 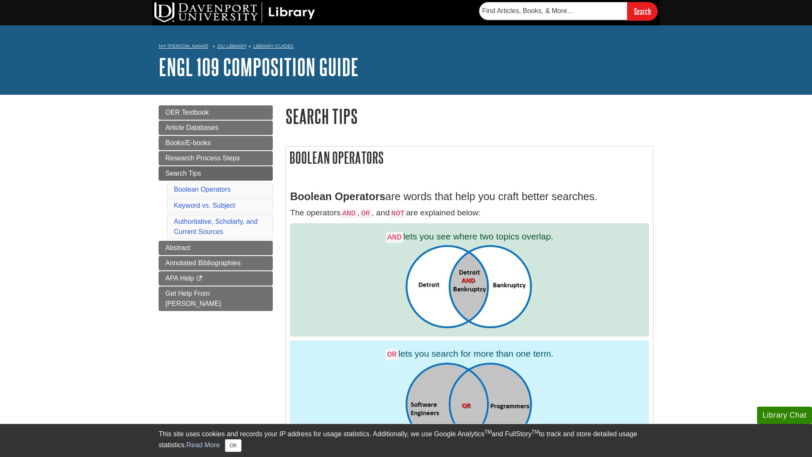 What do you see at coordinates (258, 67) in the screenshot?
I see `a: ENGL 109 Composition Guide` at bounding box center [258, 67].